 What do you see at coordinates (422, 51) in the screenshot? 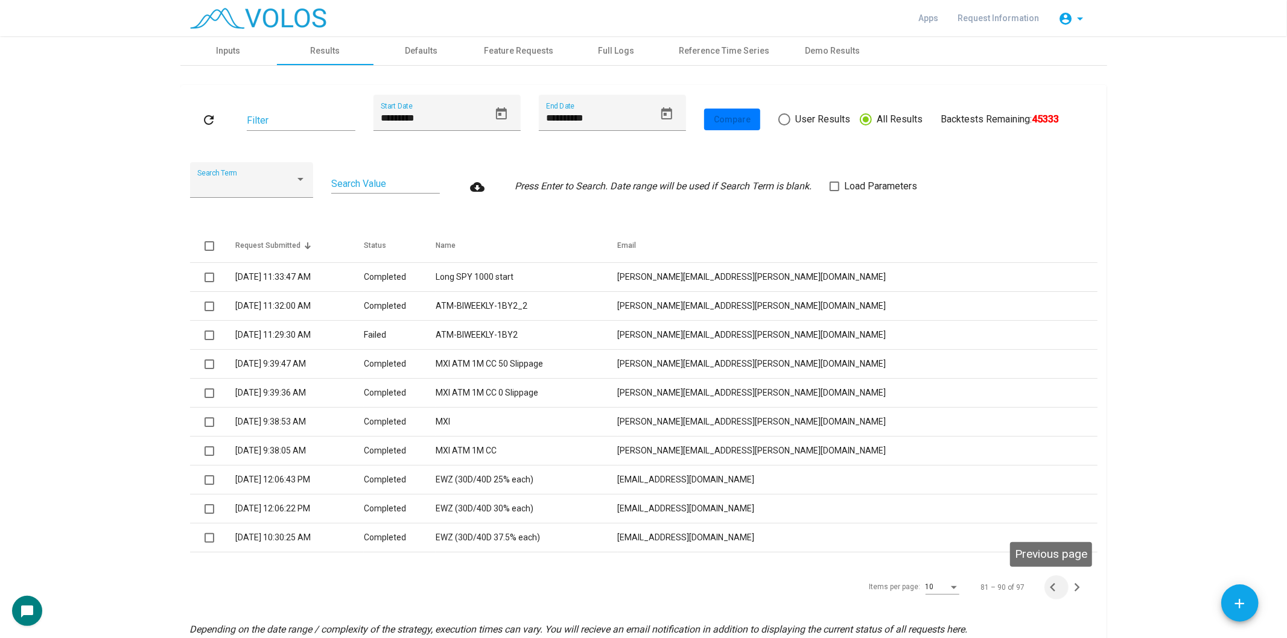
I see `div: Defaults` at bounding box center [422, 51].